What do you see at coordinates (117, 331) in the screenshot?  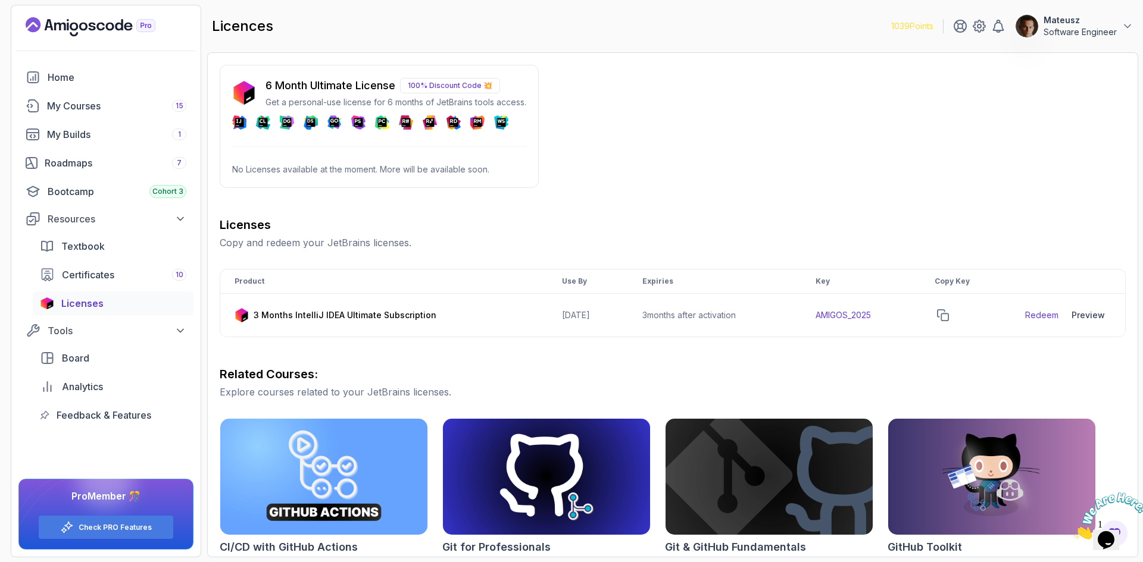 I see `div: Tools` at bounding box center [117, 331].